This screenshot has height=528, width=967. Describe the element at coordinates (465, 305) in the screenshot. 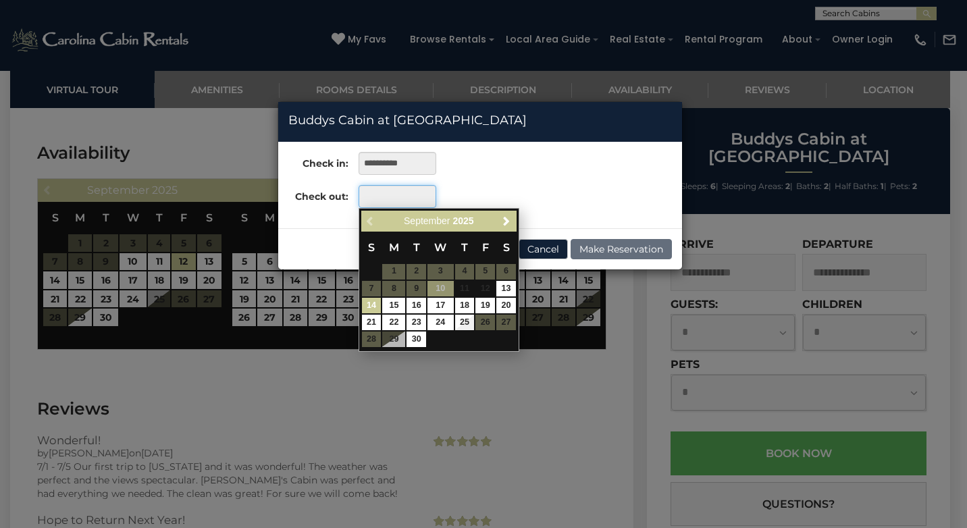

I see `a: 18` at that location.